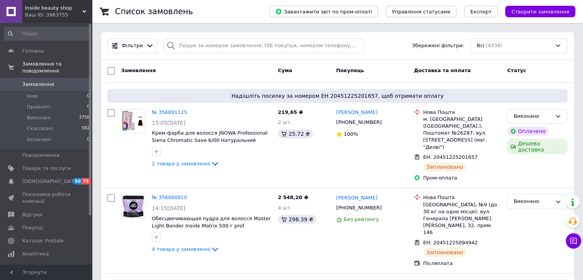 The width and height of the screenshot is (583, 280). What do you see at coordinates (538, 146) in the screenshot?
I see `div: Дешева доставка` at bounding box center [538, 146].